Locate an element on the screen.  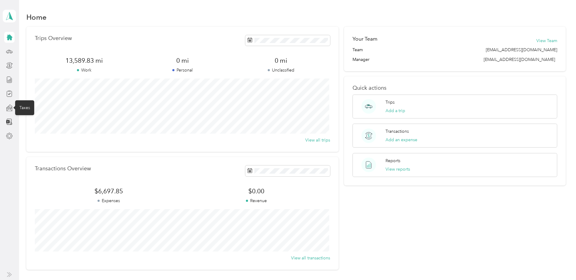
button: Add an expense is located at coordinates (402, 140).